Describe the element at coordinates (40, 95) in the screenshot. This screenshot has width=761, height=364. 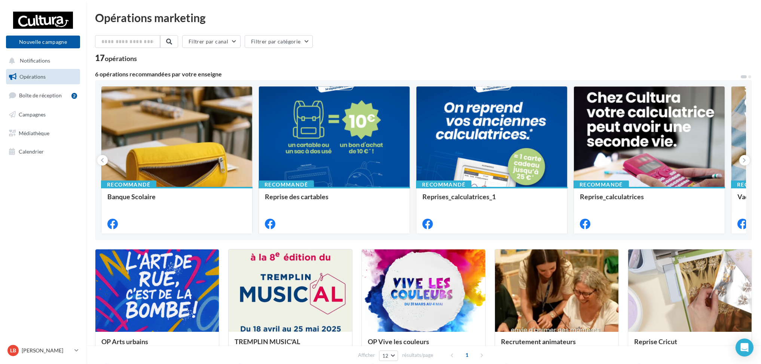
I see `span: Boîte de réception` at that location.